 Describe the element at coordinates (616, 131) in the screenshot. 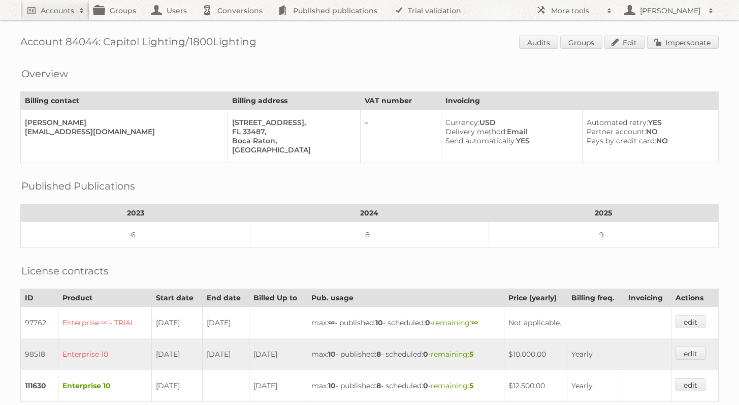

I see `span: Partner account:` at that location.